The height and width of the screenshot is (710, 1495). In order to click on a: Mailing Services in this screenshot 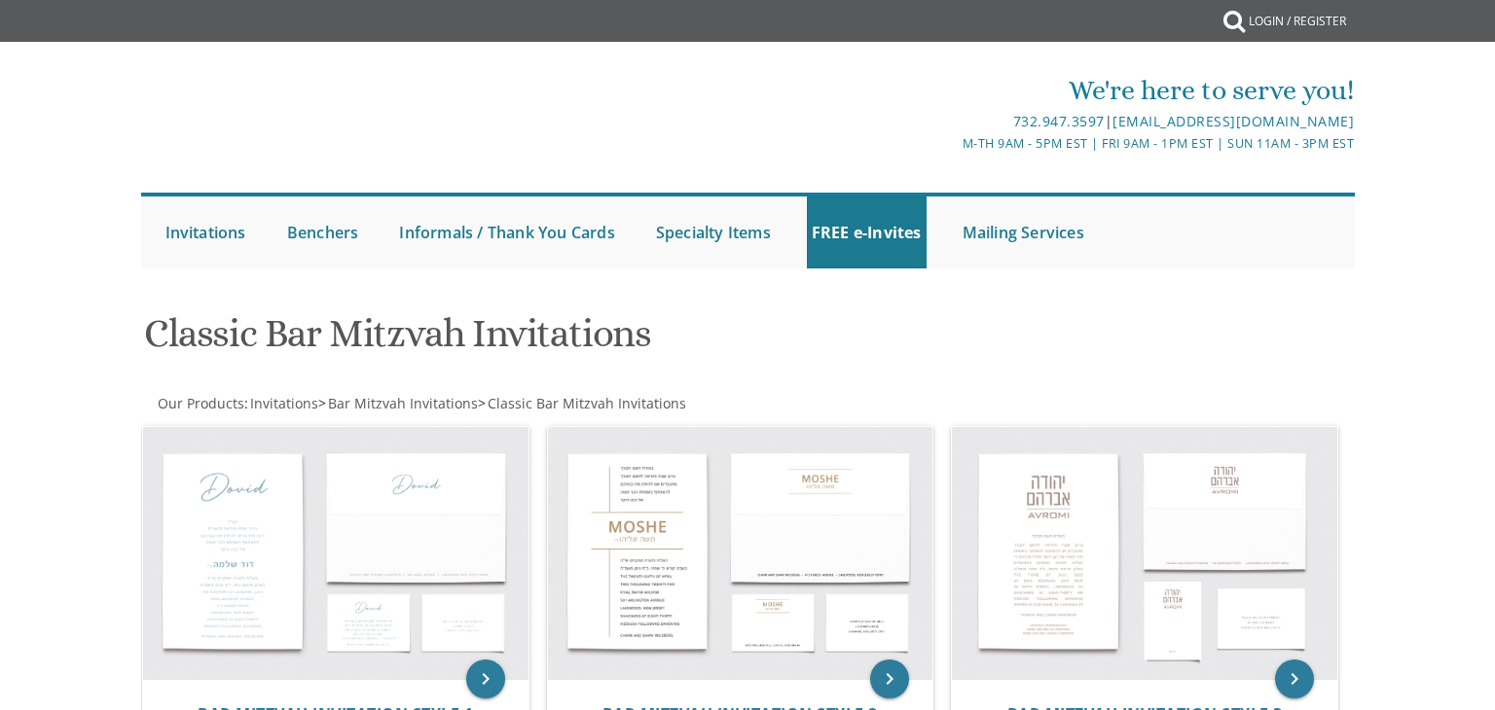, I will do `click(1023, 233)`.